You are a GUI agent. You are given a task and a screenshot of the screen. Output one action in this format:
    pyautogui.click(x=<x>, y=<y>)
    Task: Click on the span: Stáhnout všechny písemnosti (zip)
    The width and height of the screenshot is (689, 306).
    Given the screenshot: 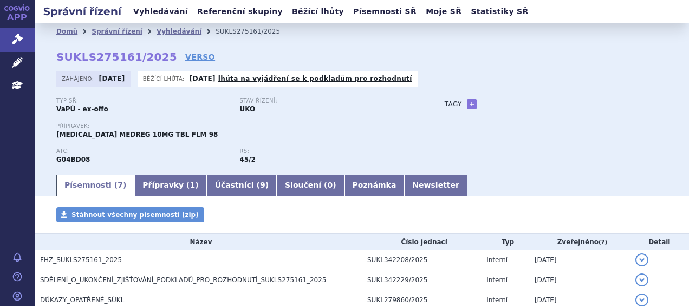 What is the action you would take?
    pyautogui.click(x=135, y=215)
    